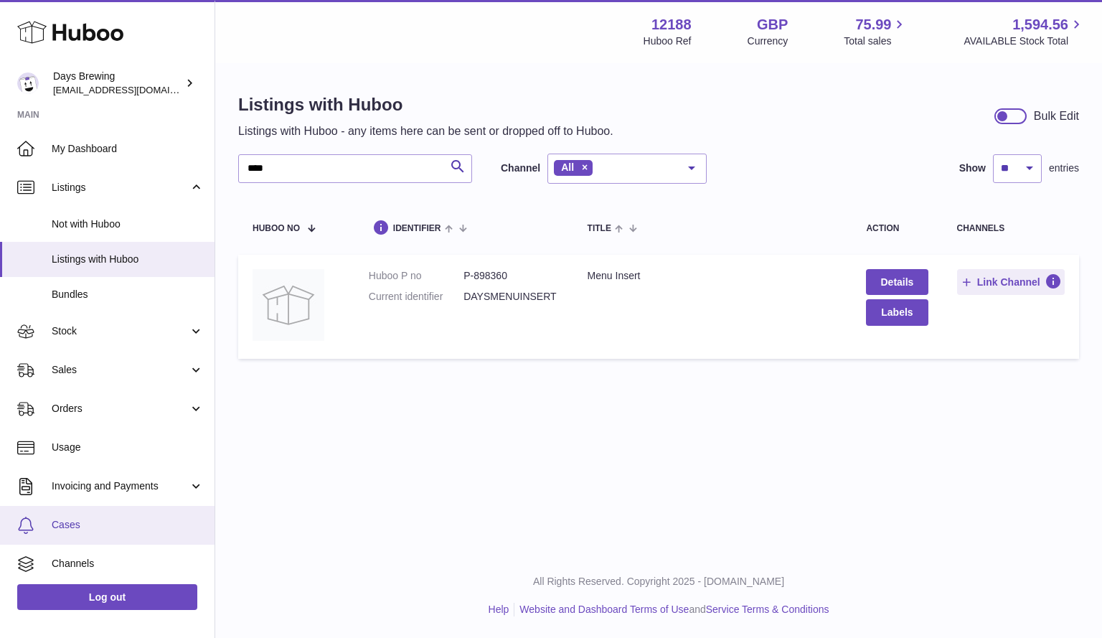 This screenshot has height=638, width=1102. What do you see at coordinates (120, 370) in the screenshot?
I see `span: Sales` at bounding box center [120, 370].